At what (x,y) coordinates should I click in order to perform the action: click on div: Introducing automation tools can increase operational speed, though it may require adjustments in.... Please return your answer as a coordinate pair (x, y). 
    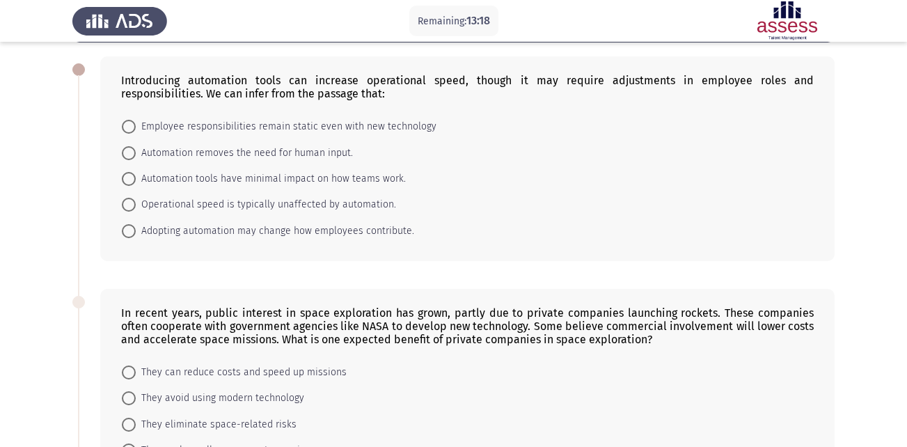
    Looking at the image, I should click on (467, 87).